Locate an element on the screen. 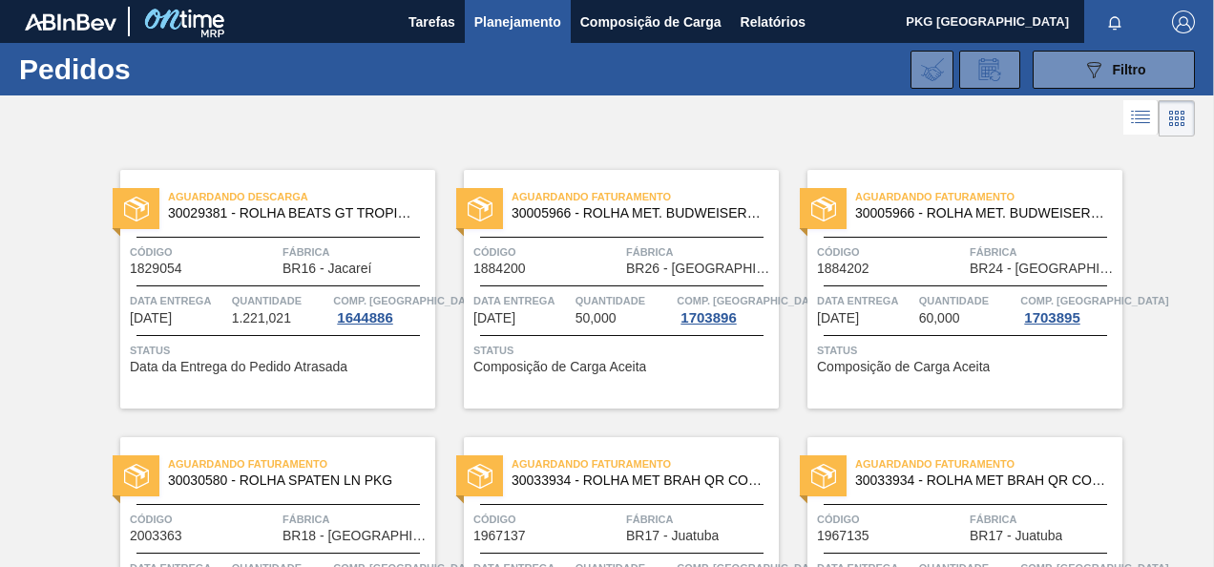 The width and height of the screenshot is (1214, 567). span: 1829054 is located at coordinates (156, 268).